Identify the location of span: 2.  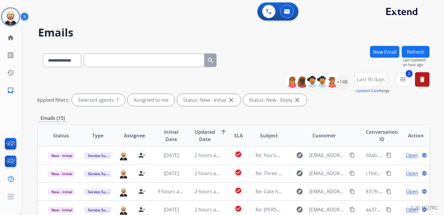
(409, 74).